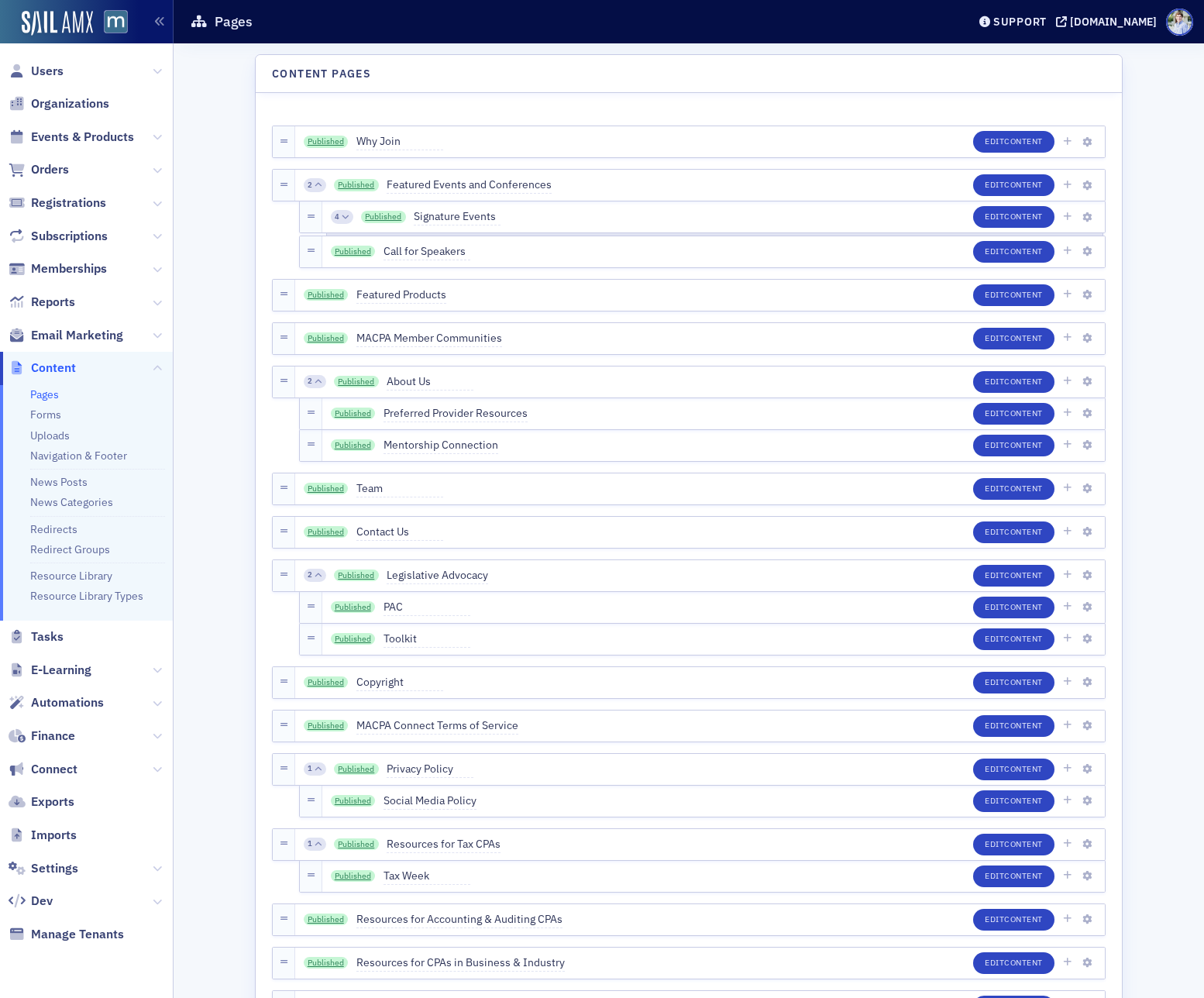 The image size is (1204, 998). Describe the element at coordinates (400, 683) in the screenshot. I see `span: Copyright` at that location.